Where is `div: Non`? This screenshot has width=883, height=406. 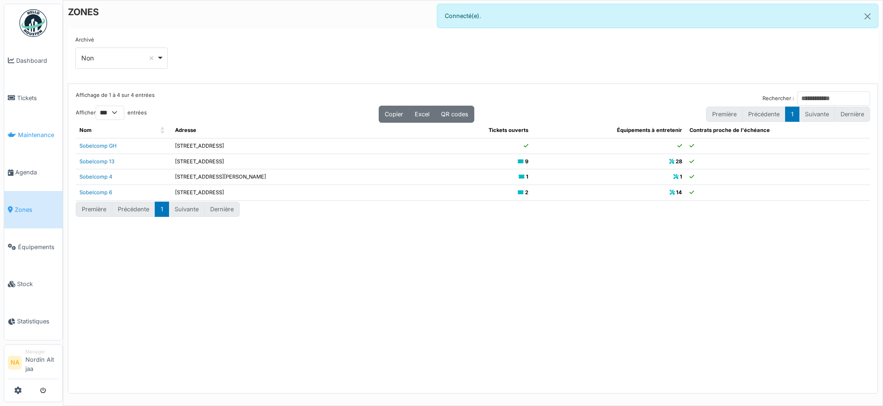
div: Non is located at coordinates (119, 58).